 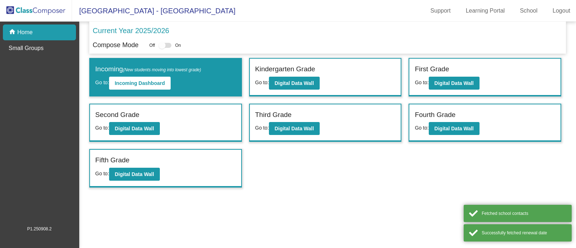 What do you see at coordinates (273, 115) in the screenshot?
I see `label: Third Grade` at bounding box center [273, 115].